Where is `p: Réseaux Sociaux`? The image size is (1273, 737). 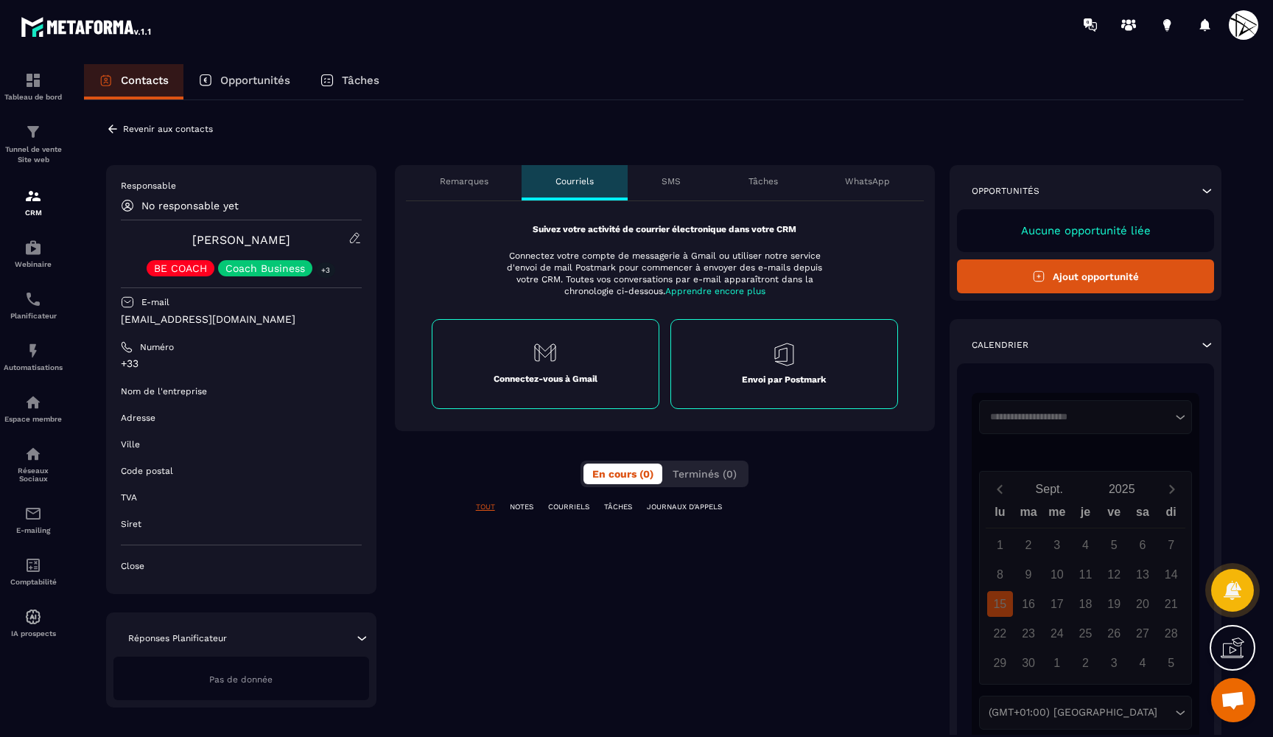 p: Réseaux Sociaux is located at coordinates (33, 474).